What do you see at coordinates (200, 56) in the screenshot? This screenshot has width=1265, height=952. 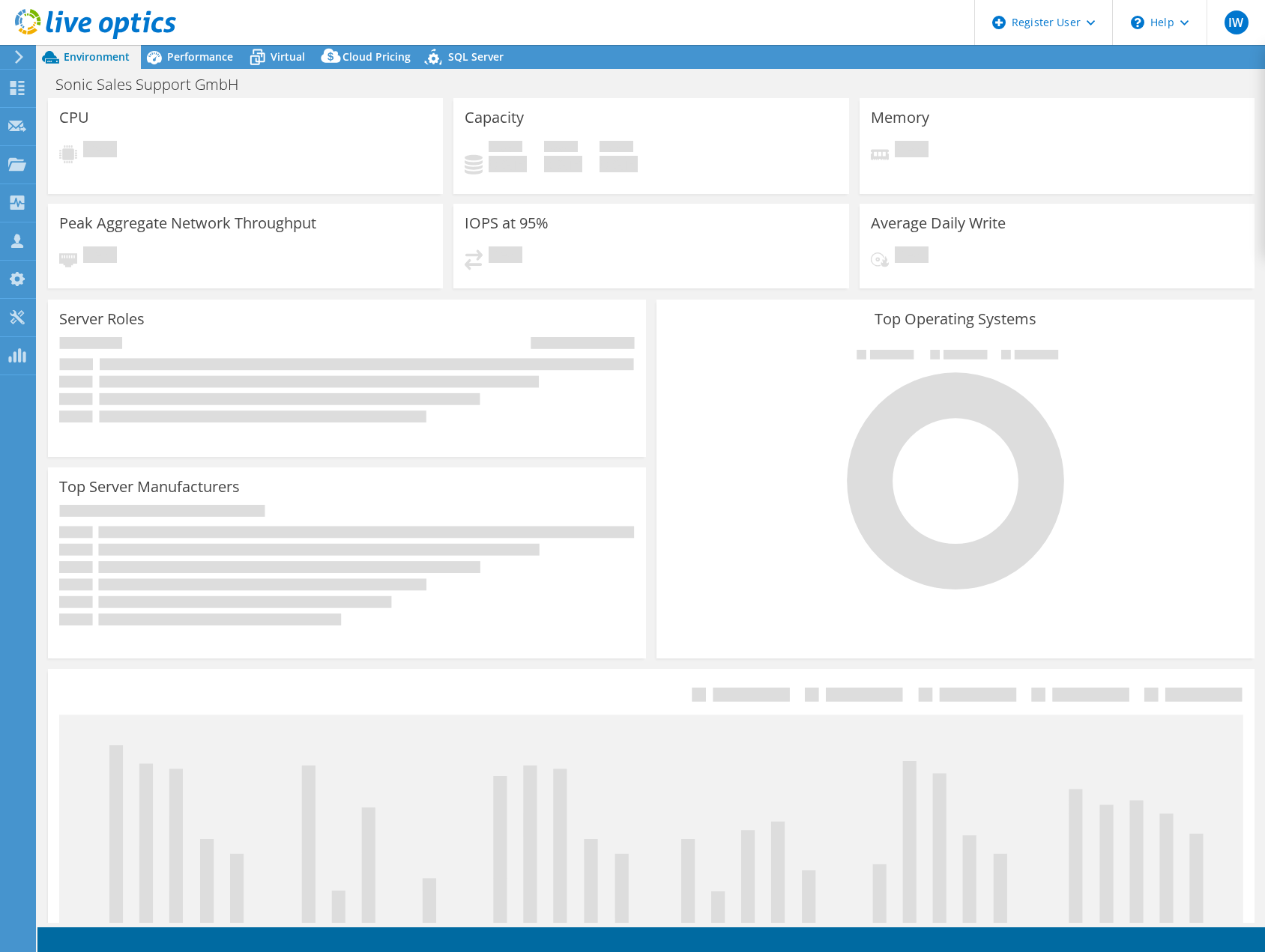 I see `span: Performance` at bounding box center [200, 56].